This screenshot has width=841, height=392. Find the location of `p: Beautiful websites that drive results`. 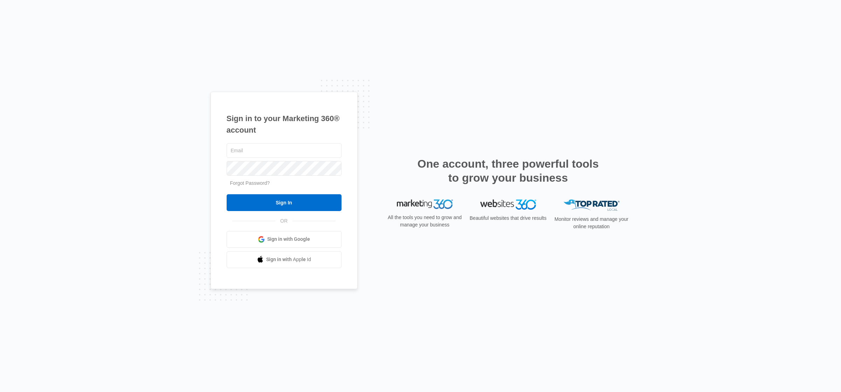

p: Beautiful websites that drive results is located at coordinates (508, 218).